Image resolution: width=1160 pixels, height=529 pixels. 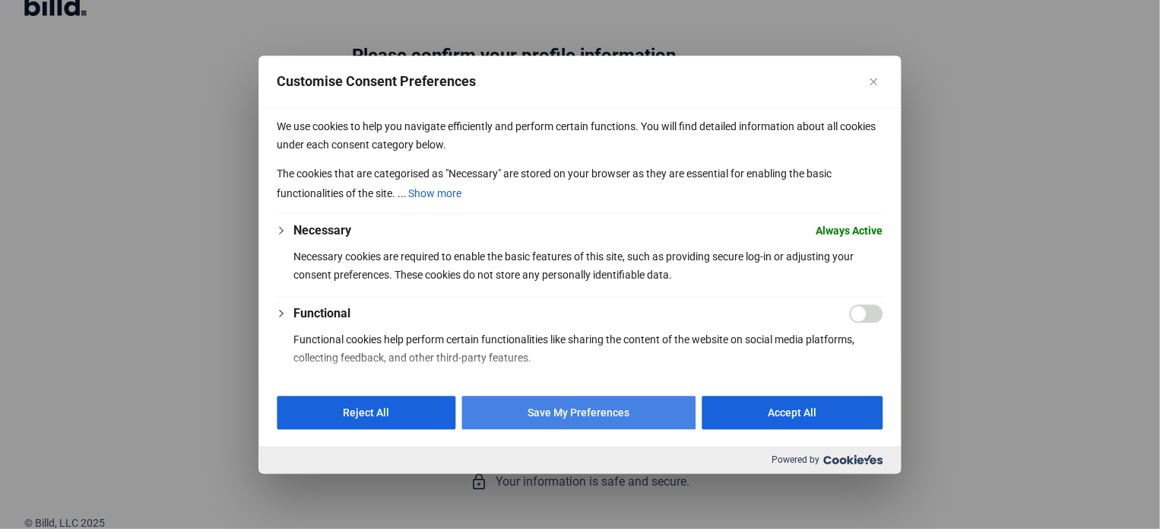 What do you see at coordinates (867, 313) in the screenshot?
I see `input: Enable Functional` at bounding box center [867, 313].